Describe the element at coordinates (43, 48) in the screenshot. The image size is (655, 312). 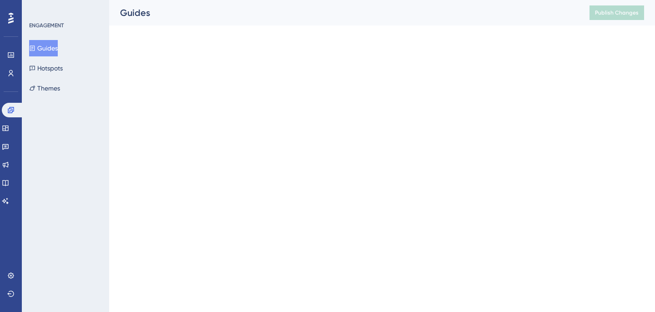
I see `button: Guides` at that location.